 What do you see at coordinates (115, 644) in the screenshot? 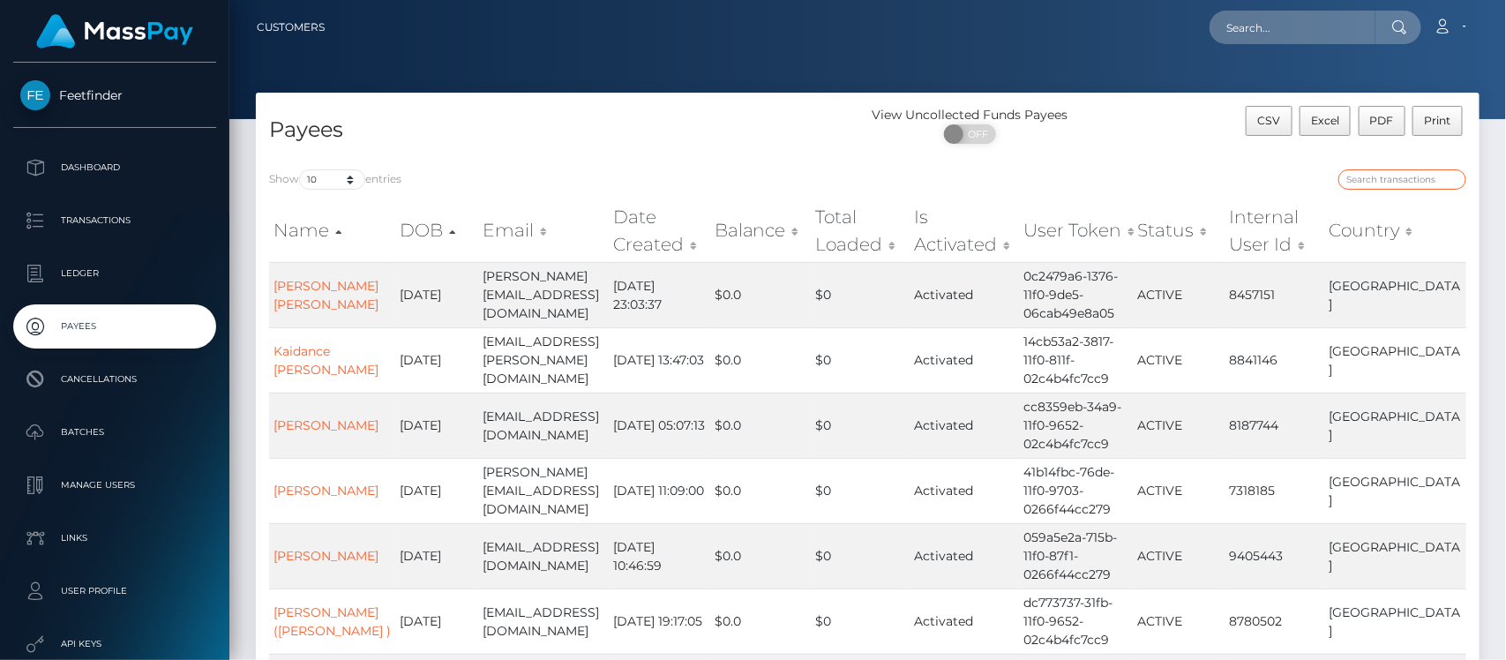
I see `p: API Keys` at bounding box center [115, 644].